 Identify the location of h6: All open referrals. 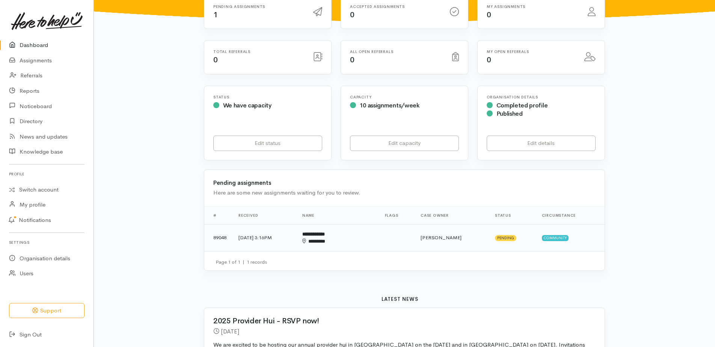
(397, 51).